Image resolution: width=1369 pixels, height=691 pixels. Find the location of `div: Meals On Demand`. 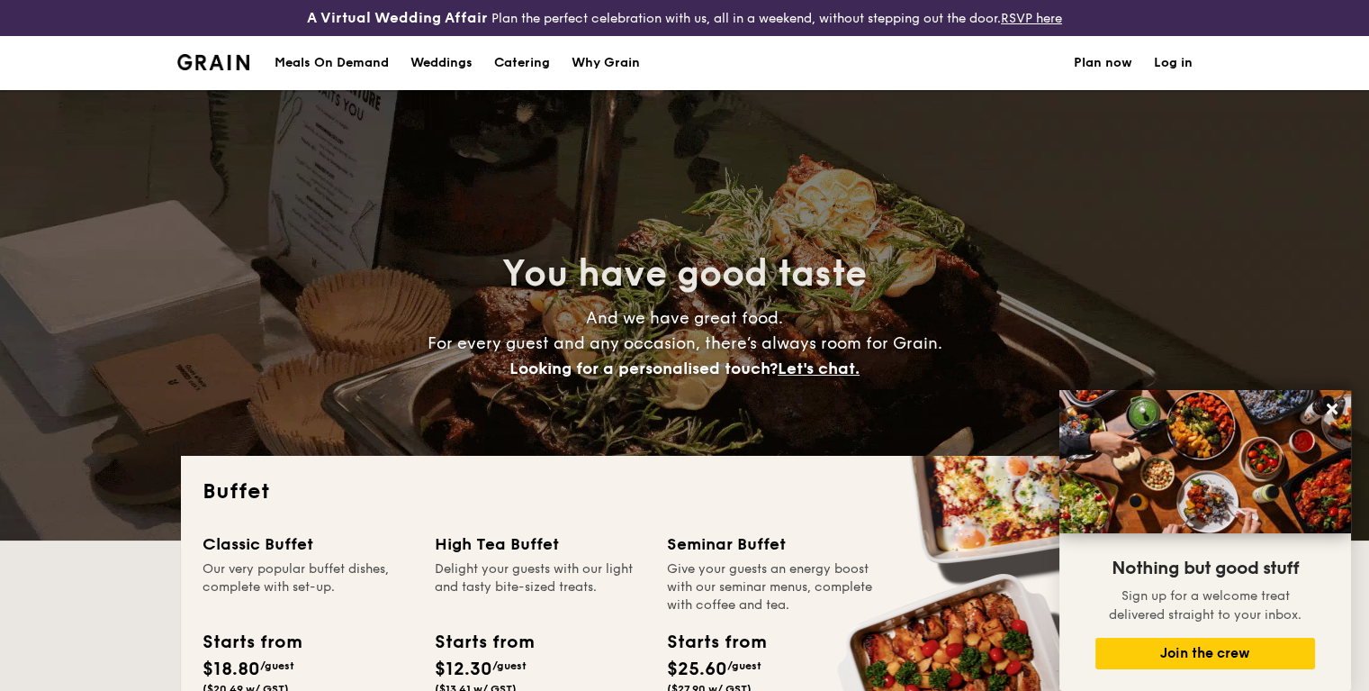

div: Meals On Demand is located at coordinates (331, 63).